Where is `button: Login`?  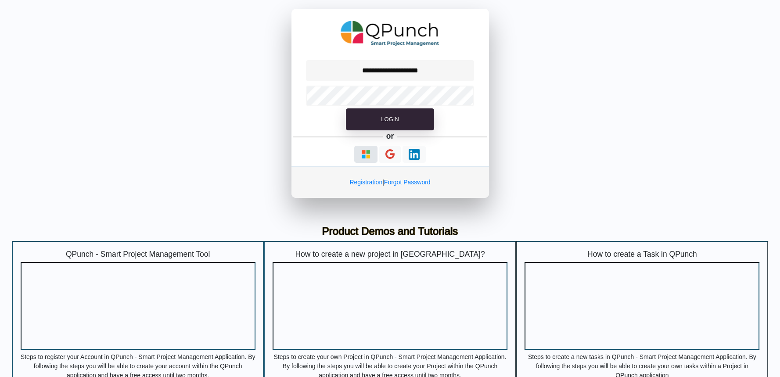
button: Login is located at coordinates (390, 119).